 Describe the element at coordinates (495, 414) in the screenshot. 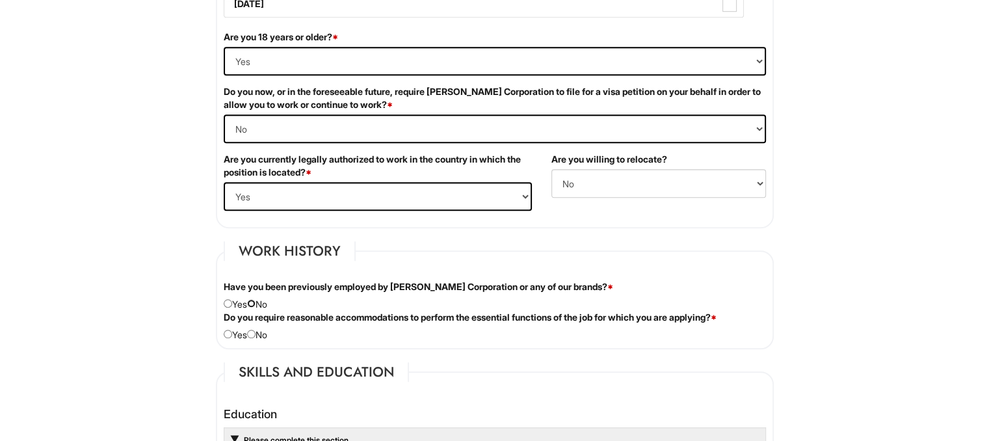

I see `h4: Education` at that location.